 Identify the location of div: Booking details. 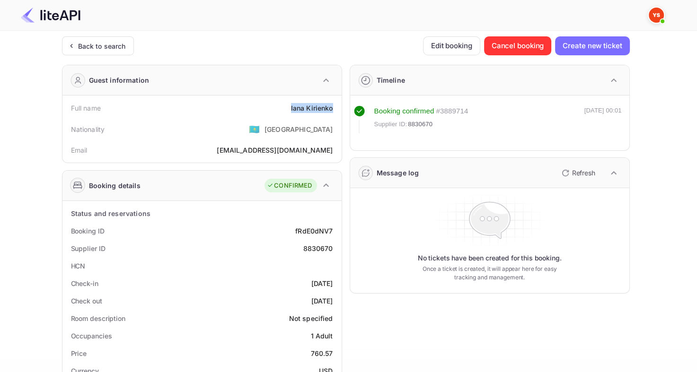
(114, 185).